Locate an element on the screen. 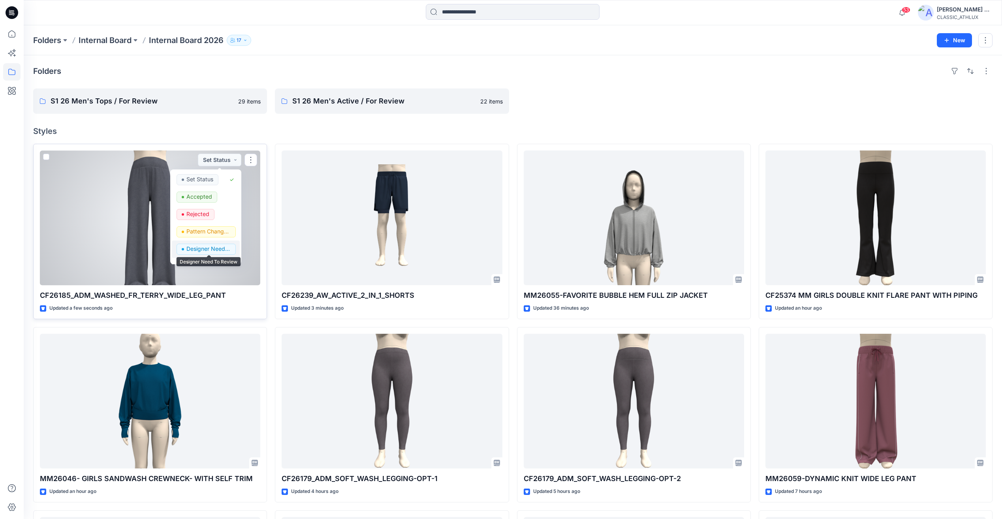  a: Internal Board is located at coordinates (105, 40).